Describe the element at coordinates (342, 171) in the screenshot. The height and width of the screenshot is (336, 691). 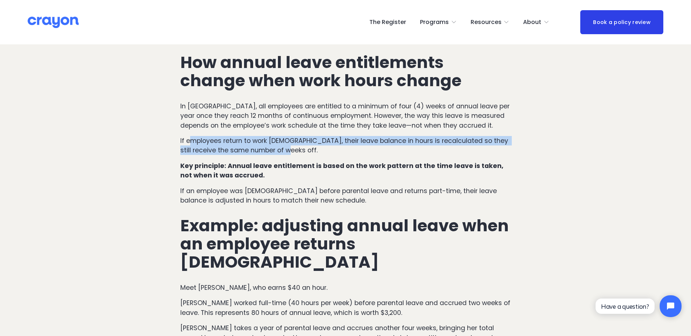
I see `strong: Key principle: Annual leave entitlement is based on the work pattern at the time leave is taken, ...` at that location.